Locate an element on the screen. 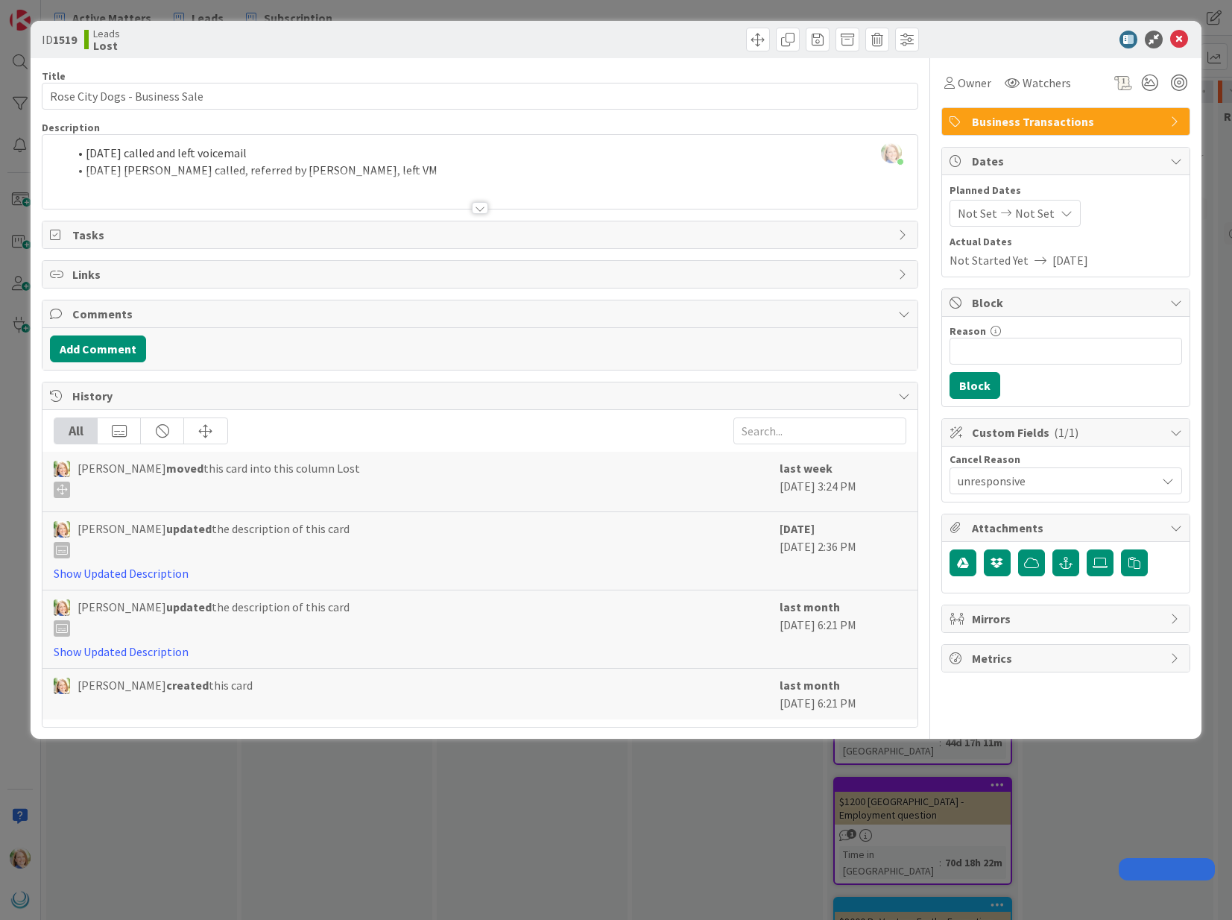  span: Mirrors is located at coordinates (1067, 619).